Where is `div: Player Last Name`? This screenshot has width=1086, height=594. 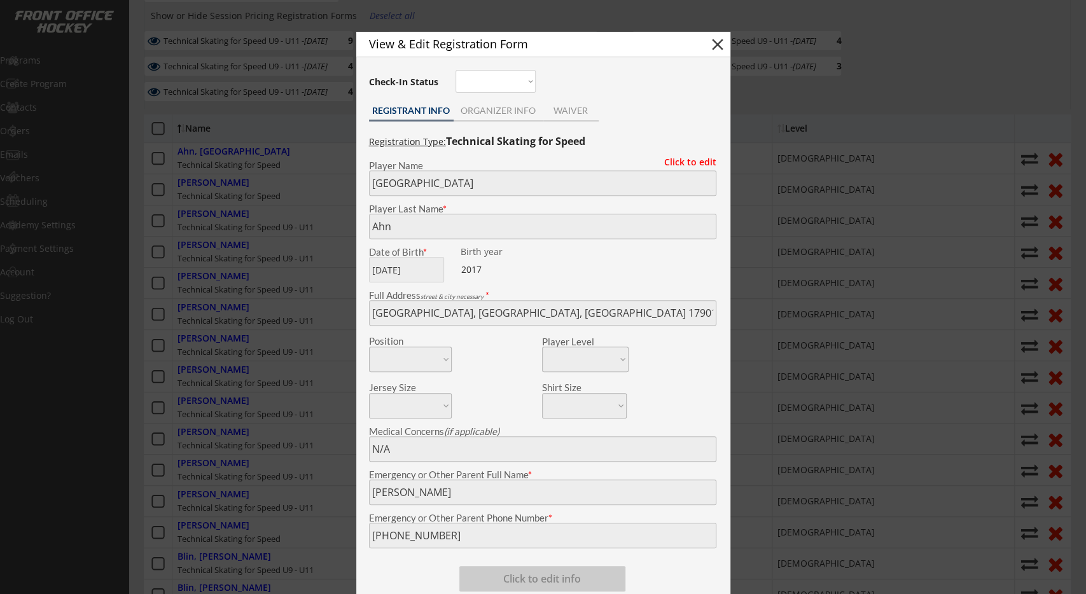
div: Player Last Name is located at coordinates (543, 209).